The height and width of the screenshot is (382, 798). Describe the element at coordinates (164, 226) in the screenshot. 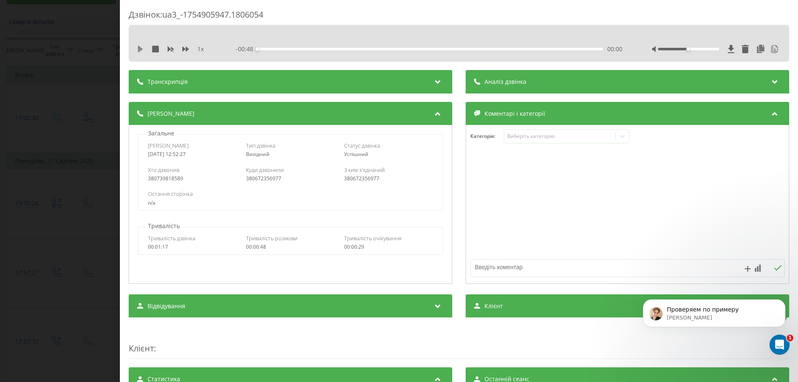

I see `p: Тривалість` at that location.